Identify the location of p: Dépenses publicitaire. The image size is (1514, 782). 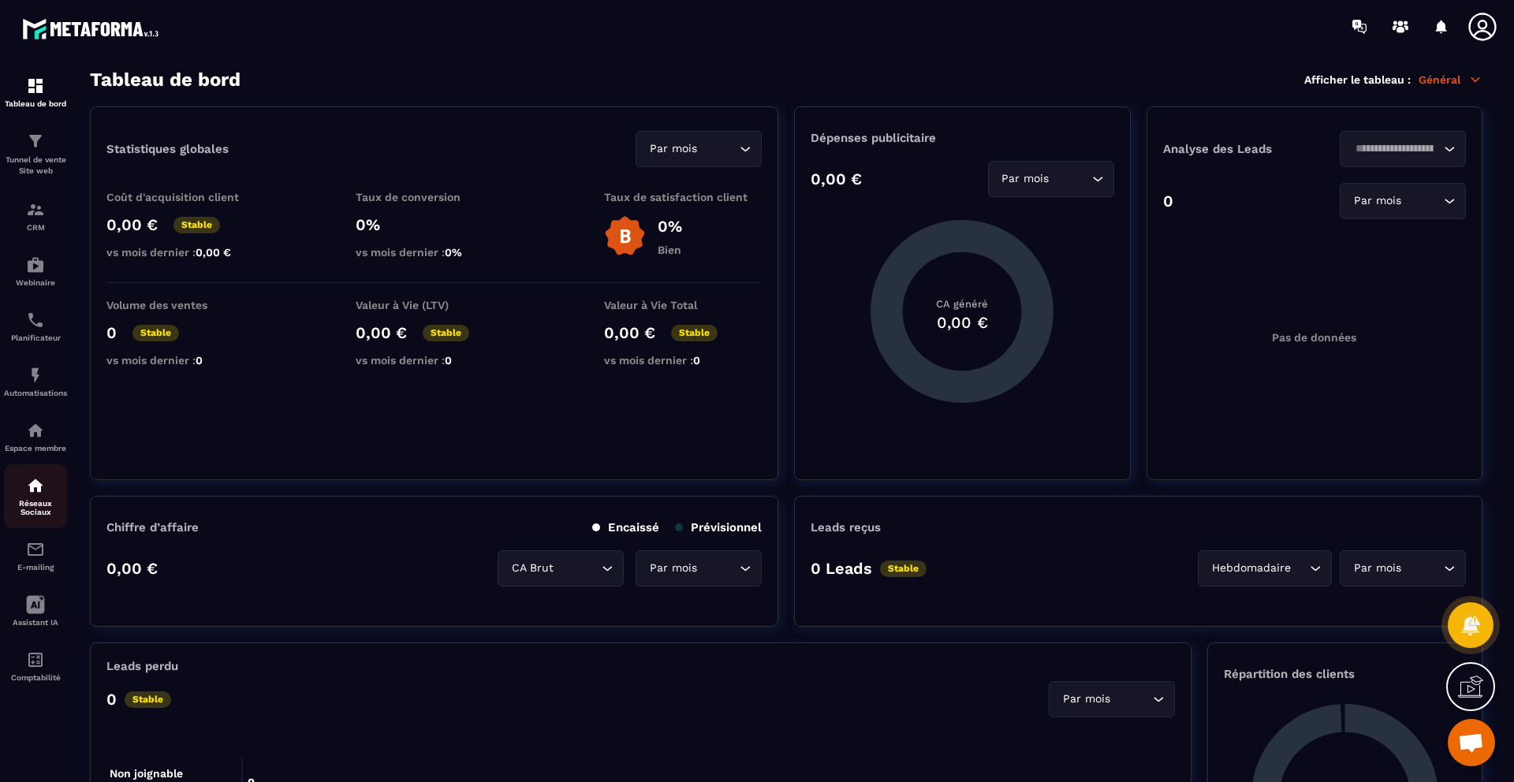
(962, 138).